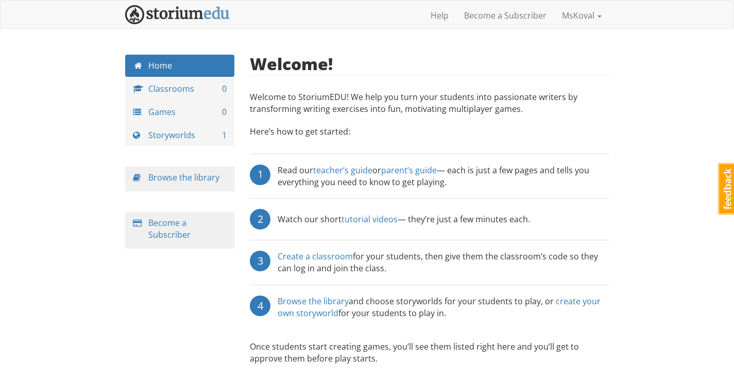  I want to click on a: create your own storyworld, so click(439, 306).